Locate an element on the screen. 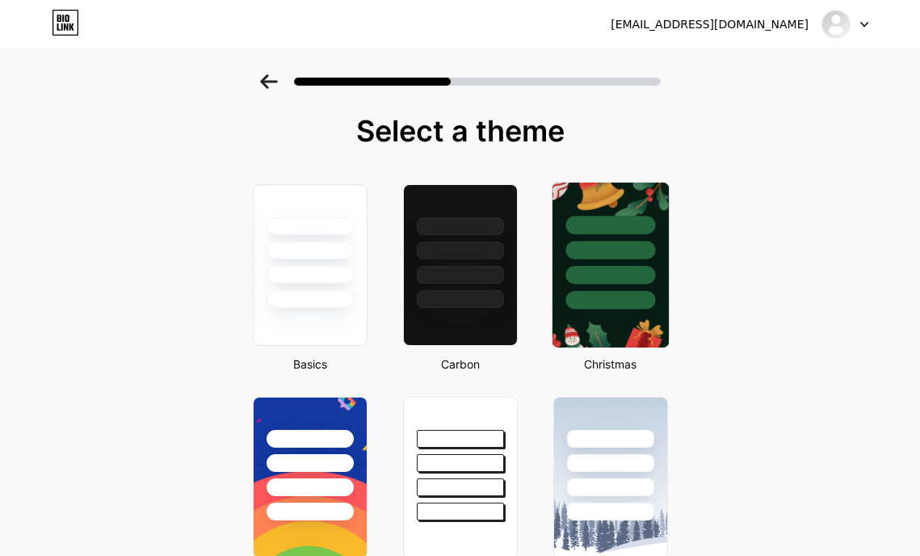 The width and height of the screenshot is (920, 556). div: Christmas is located at coordinates (611, 363).